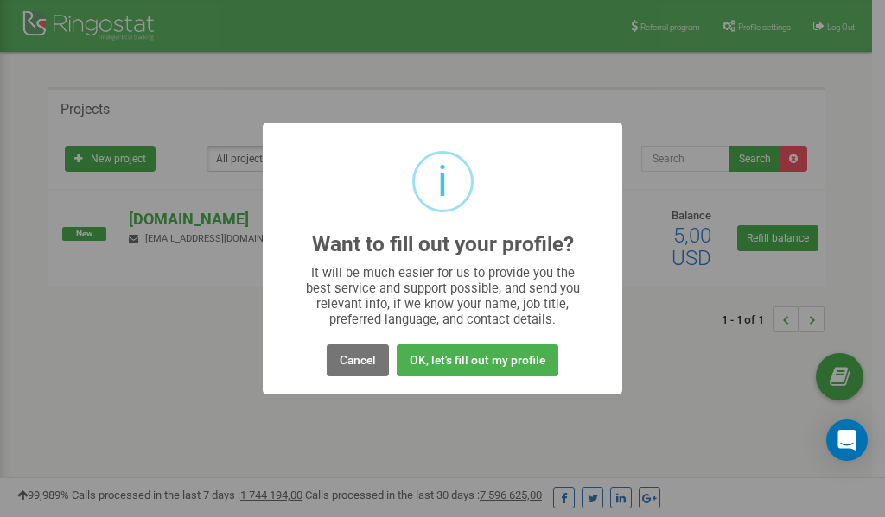  I want to click on button: Cancel, so click(358, 360).